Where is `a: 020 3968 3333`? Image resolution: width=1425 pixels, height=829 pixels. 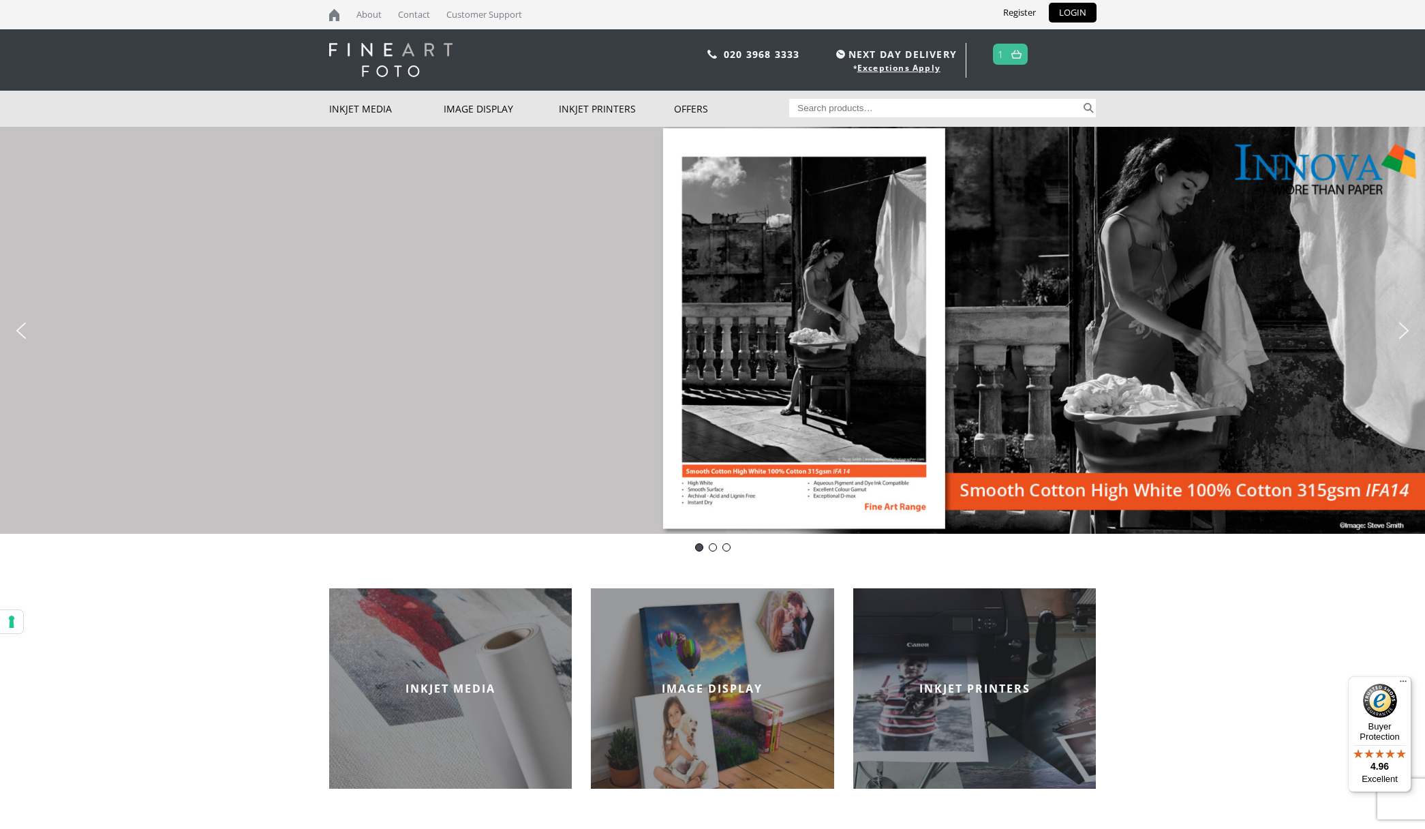 a: 020 3968 3333 is located at coordinates (762, 54).